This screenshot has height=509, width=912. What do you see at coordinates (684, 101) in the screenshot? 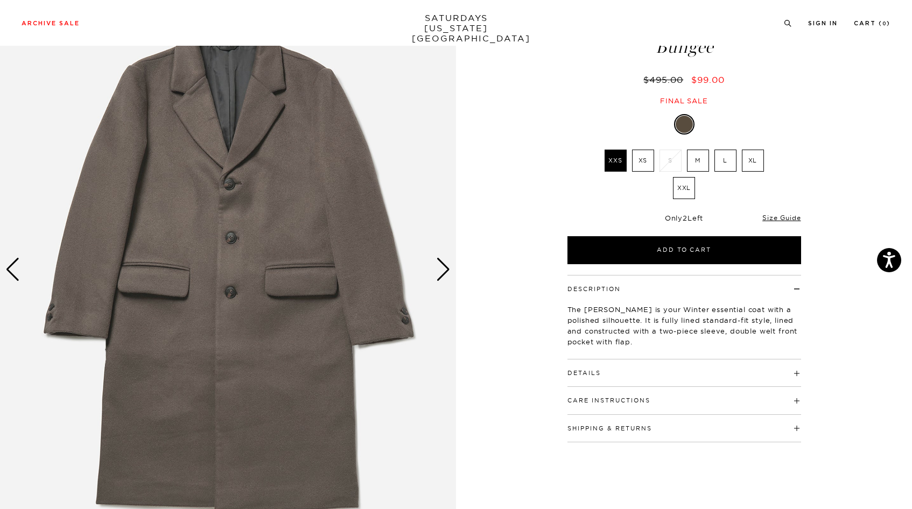
I see `div: Final sale` at bounding box center [684, 101].